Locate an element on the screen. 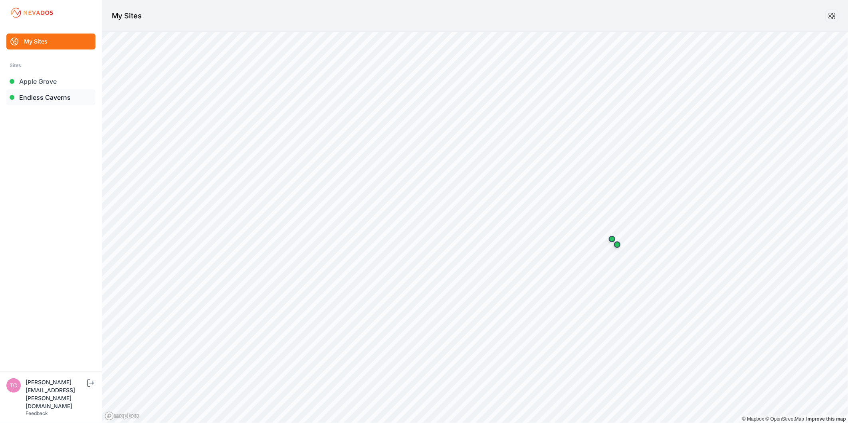 Image resolution: width=848 pixels, height=423 pixels. img: tomasz.barcz@energix-group.com is located at coordinates (14, 386).